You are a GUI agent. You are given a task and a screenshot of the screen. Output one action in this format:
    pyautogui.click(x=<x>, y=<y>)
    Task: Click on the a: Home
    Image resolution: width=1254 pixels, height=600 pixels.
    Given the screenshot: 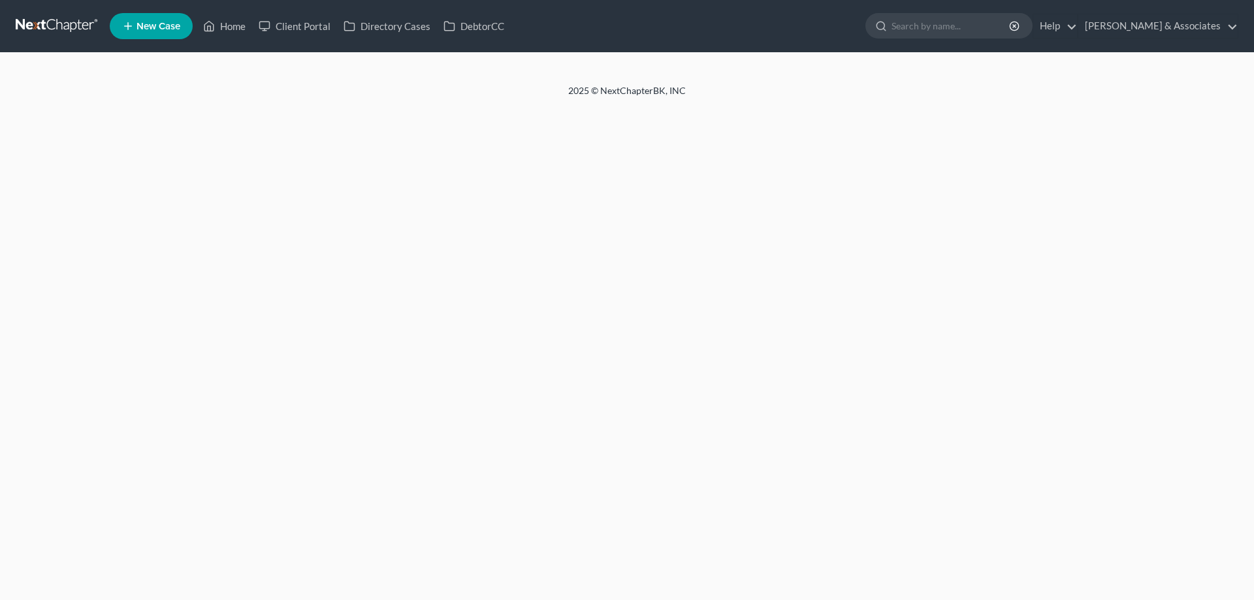 What is the action you would take?
    pyautogui.click(x=224, y=26)
    